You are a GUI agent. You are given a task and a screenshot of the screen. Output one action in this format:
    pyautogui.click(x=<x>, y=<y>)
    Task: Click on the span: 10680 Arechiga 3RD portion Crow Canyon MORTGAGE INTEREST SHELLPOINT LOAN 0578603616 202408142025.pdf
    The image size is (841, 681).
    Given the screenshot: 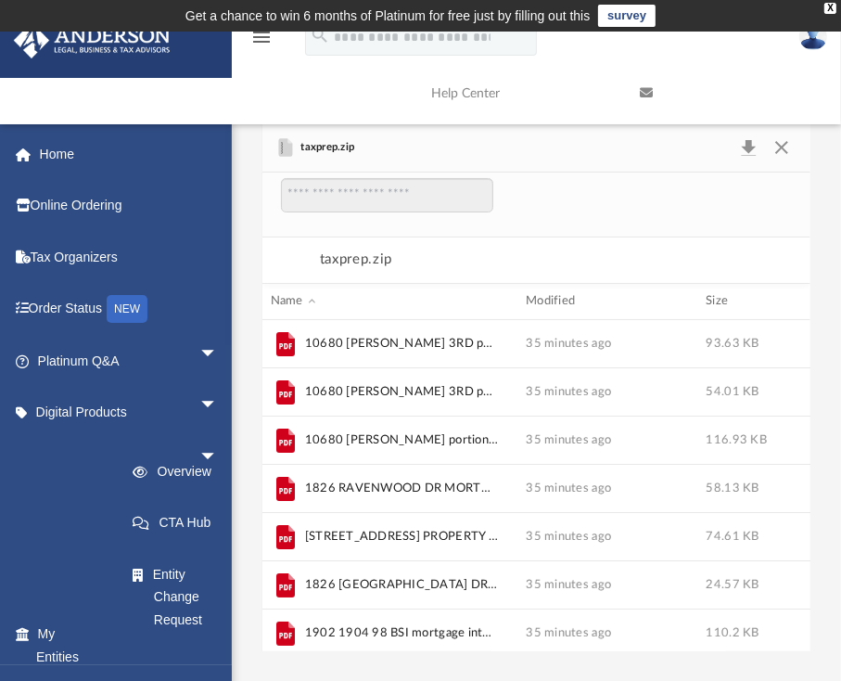 What is the action you would take?
    pyautogui.click(x=385, y=343)
    